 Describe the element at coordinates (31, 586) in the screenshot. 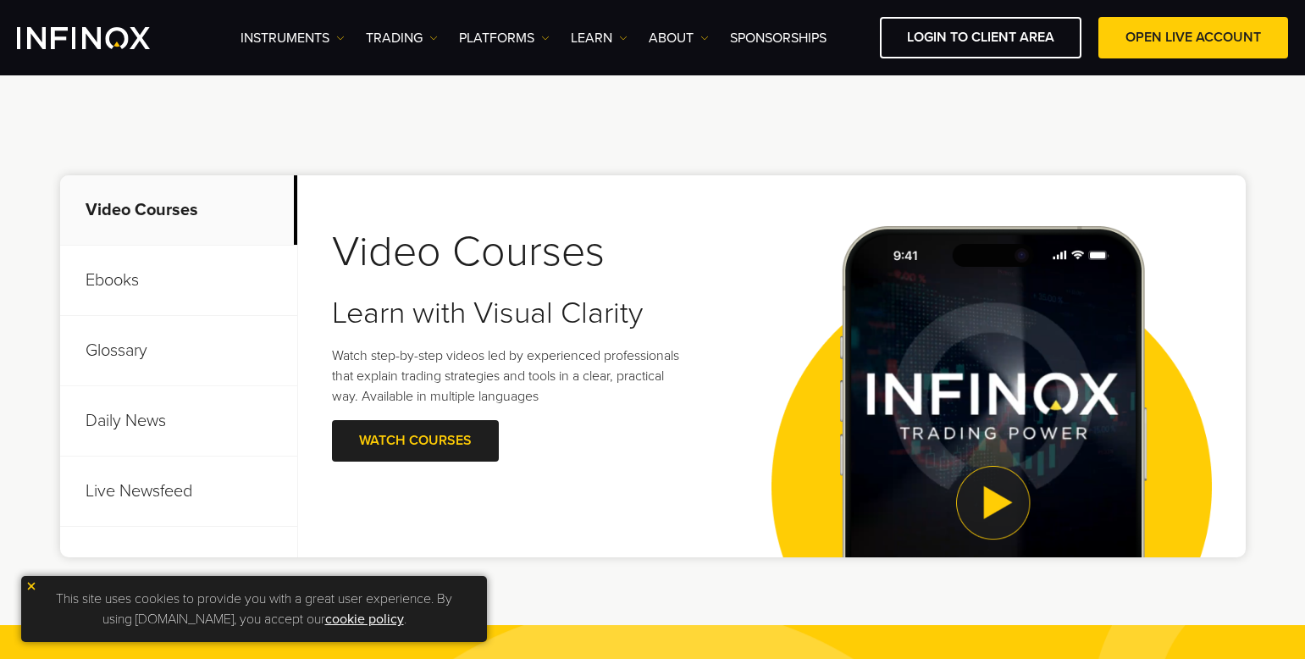

I see `img: yellow close icon` at that location.